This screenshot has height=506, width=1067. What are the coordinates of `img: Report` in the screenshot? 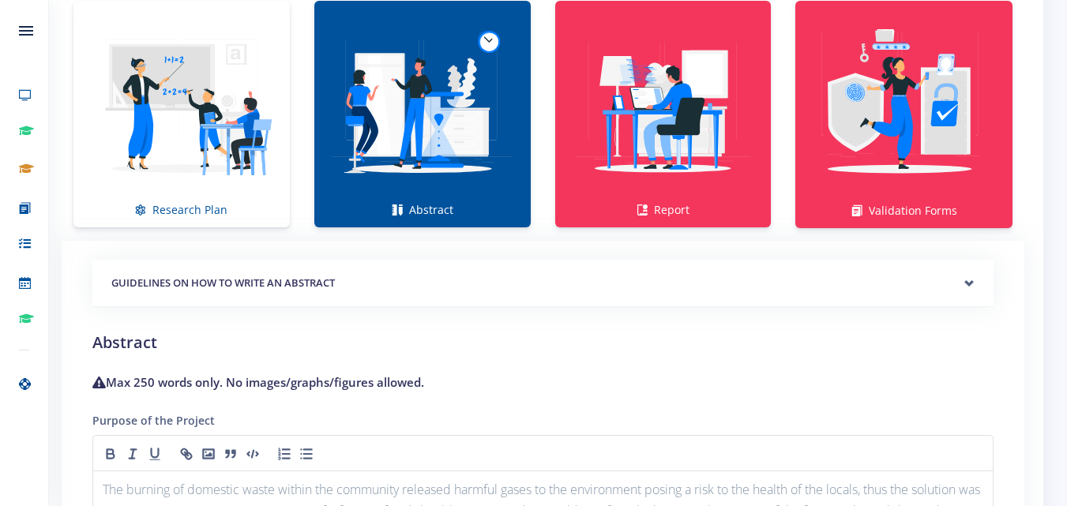 It's located at (663, 106).